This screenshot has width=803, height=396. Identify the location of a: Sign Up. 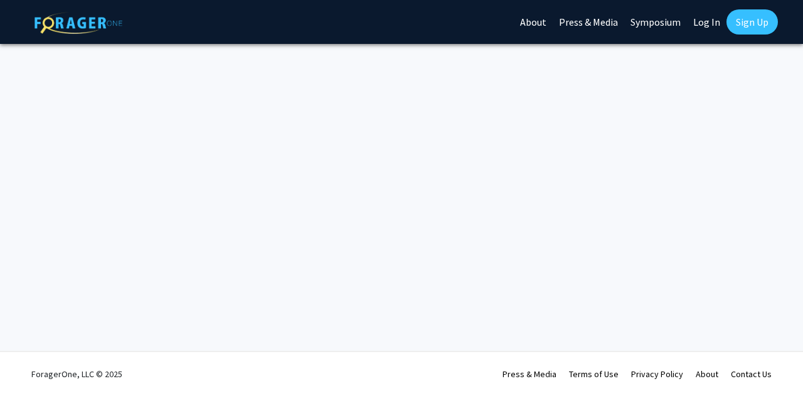
(752, 22).